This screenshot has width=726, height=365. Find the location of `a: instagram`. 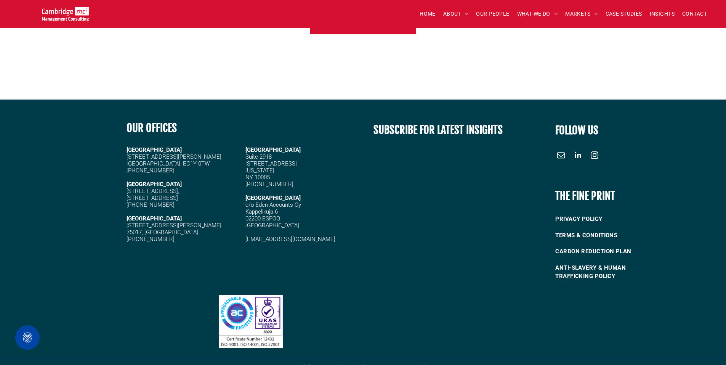

a: instagram is located at coordinates (595, 156).